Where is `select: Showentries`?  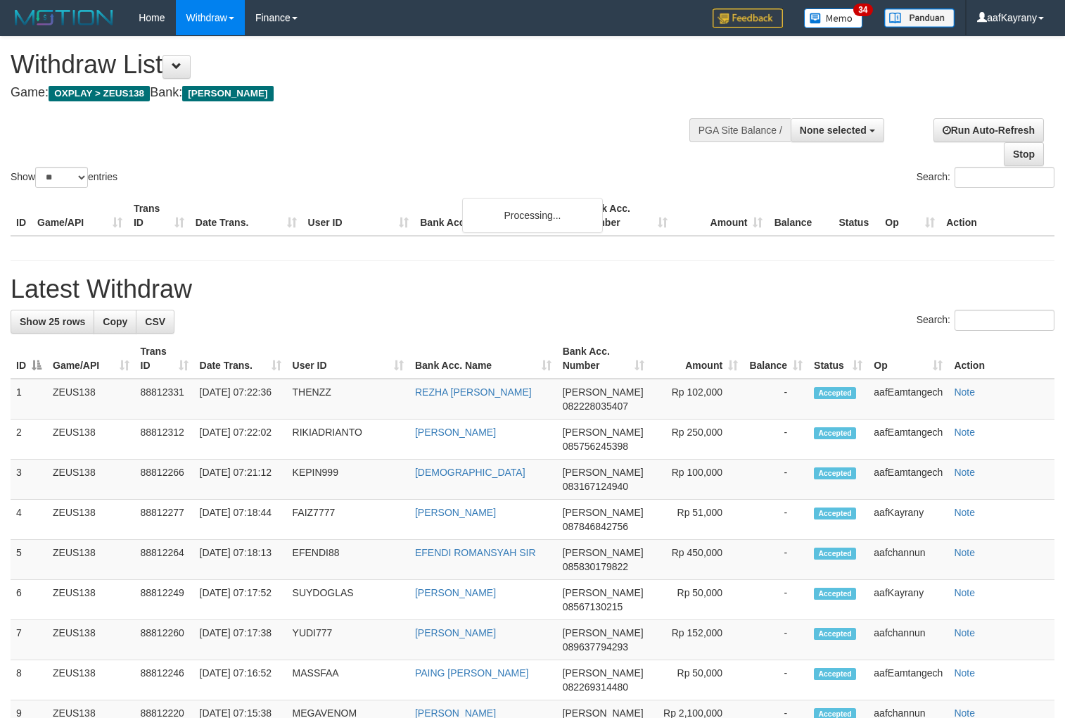
select: Showentries is located at coordinates (61, 177).